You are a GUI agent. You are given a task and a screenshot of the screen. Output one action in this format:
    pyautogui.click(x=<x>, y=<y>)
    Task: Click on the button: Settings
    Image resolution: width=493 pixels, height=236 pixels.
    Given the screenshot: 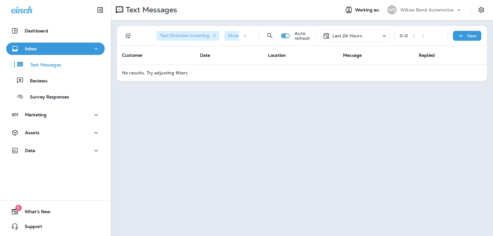 What is the action you would take?
    pyautogui.click(x=481, y=10)
    